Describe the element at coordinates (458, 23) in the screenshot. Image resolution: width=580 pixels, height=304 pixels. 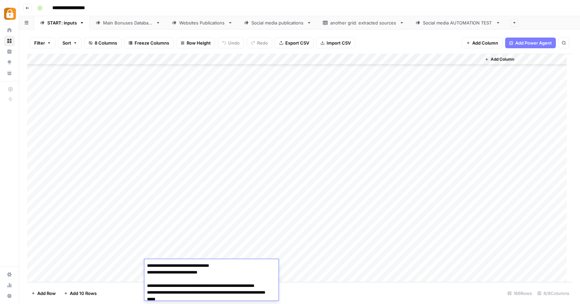
I see `div: Social media AUTOMATION TEST` at that location.